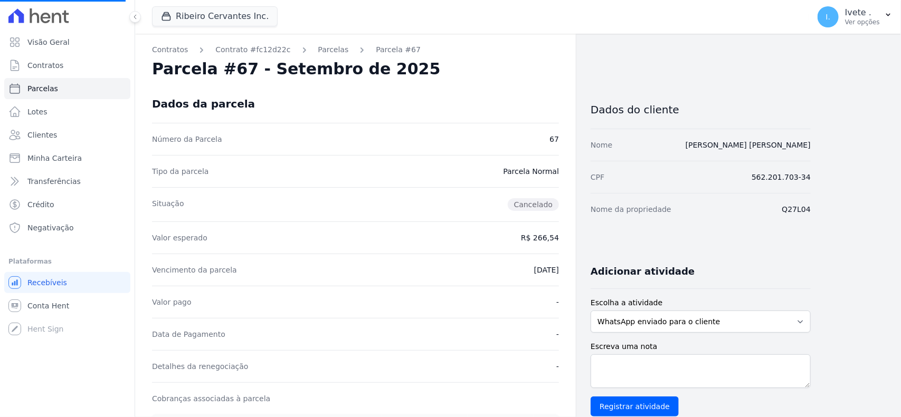 The width and height of the screenshot is (901, 417). Describe the element at coordinates (554, 139) in the screenshot. I see `dd: 67` at that location.